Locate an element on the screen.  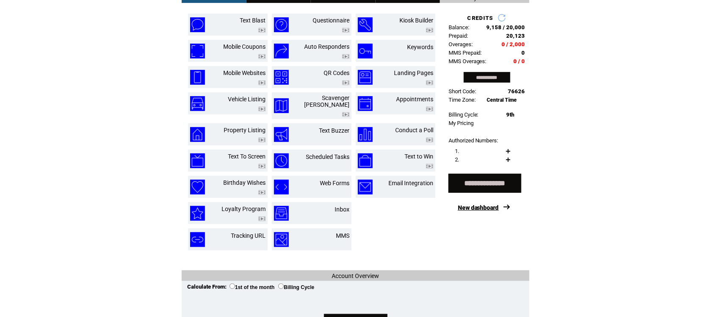
span: 2. is located at coordinates (457, 159).